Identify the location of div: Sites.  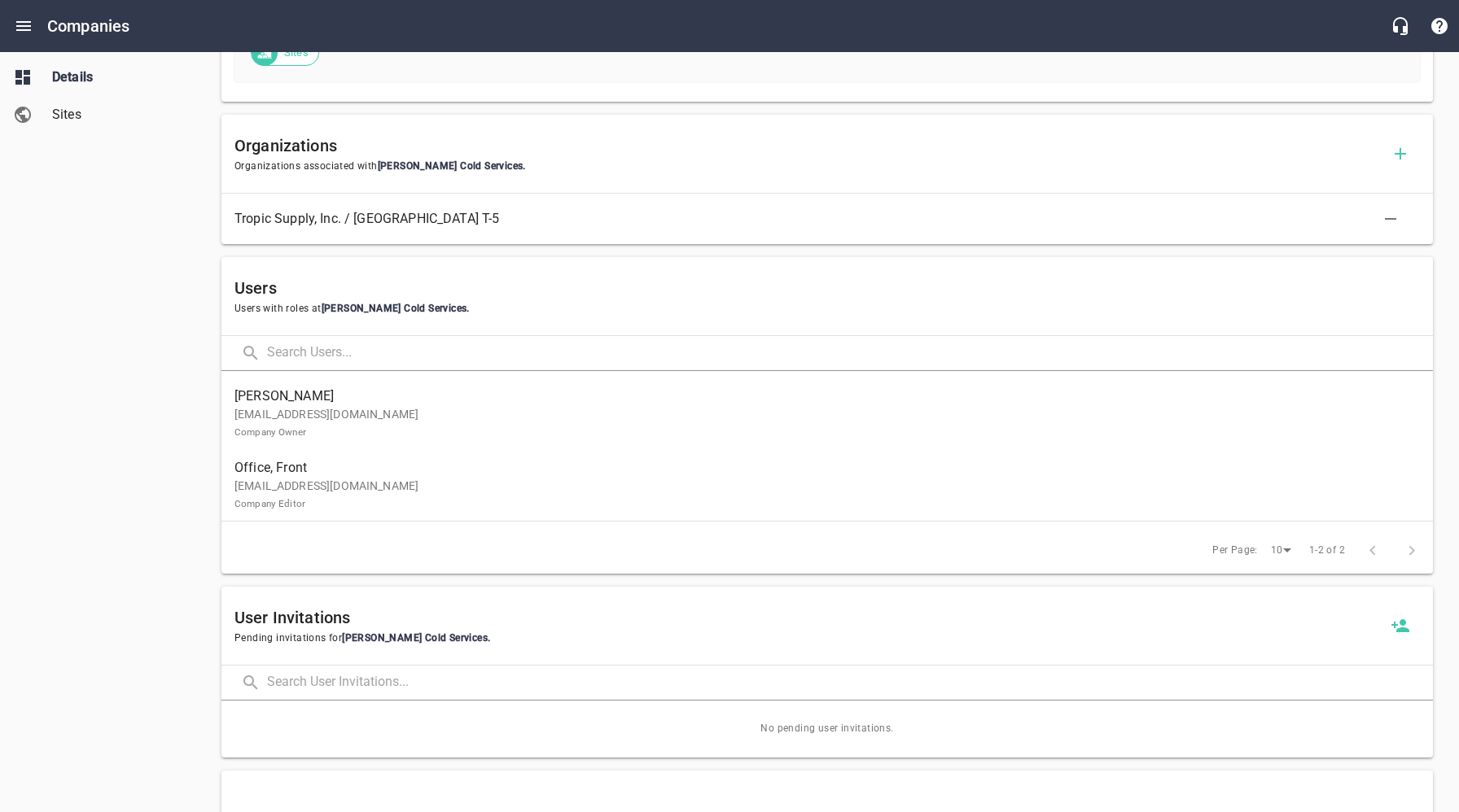
(285, 53).